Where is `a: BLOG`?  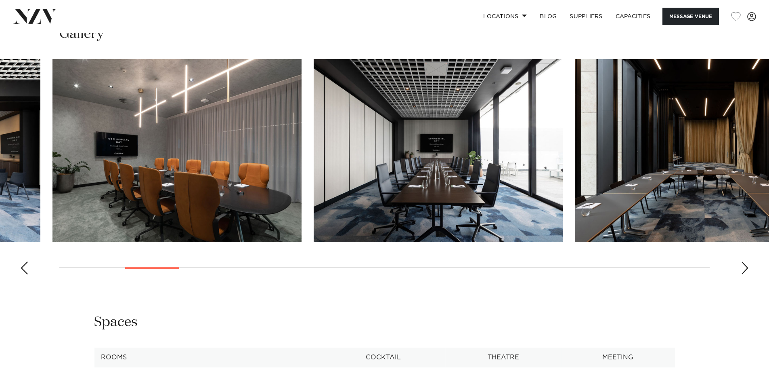
a: BLOG is located at coordinates (548, 16).